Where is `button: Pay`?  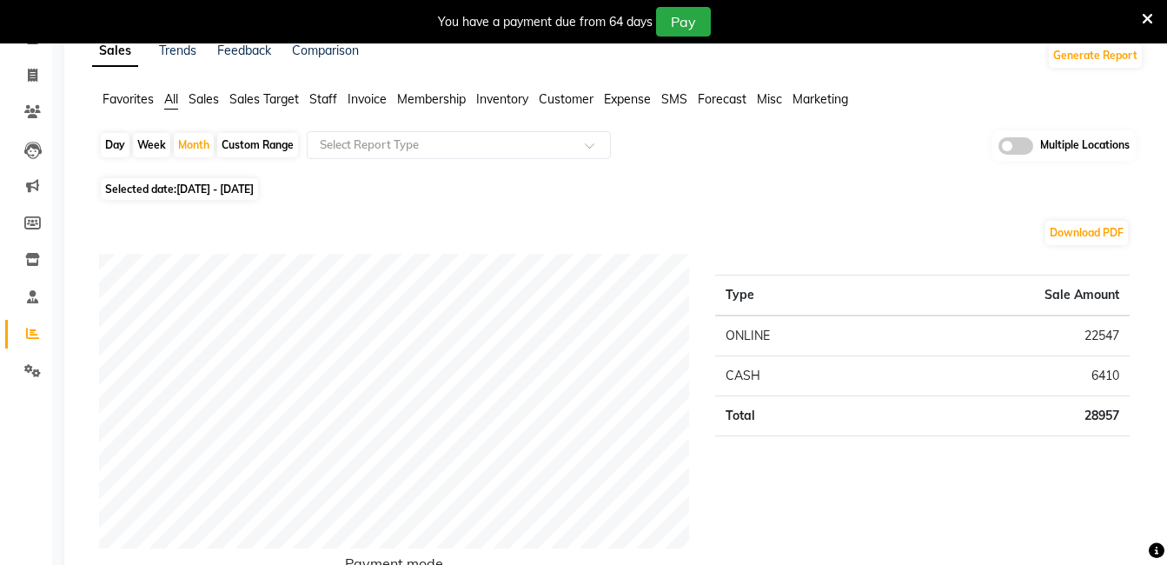 button: Pay is located at coordinates (683, 22).